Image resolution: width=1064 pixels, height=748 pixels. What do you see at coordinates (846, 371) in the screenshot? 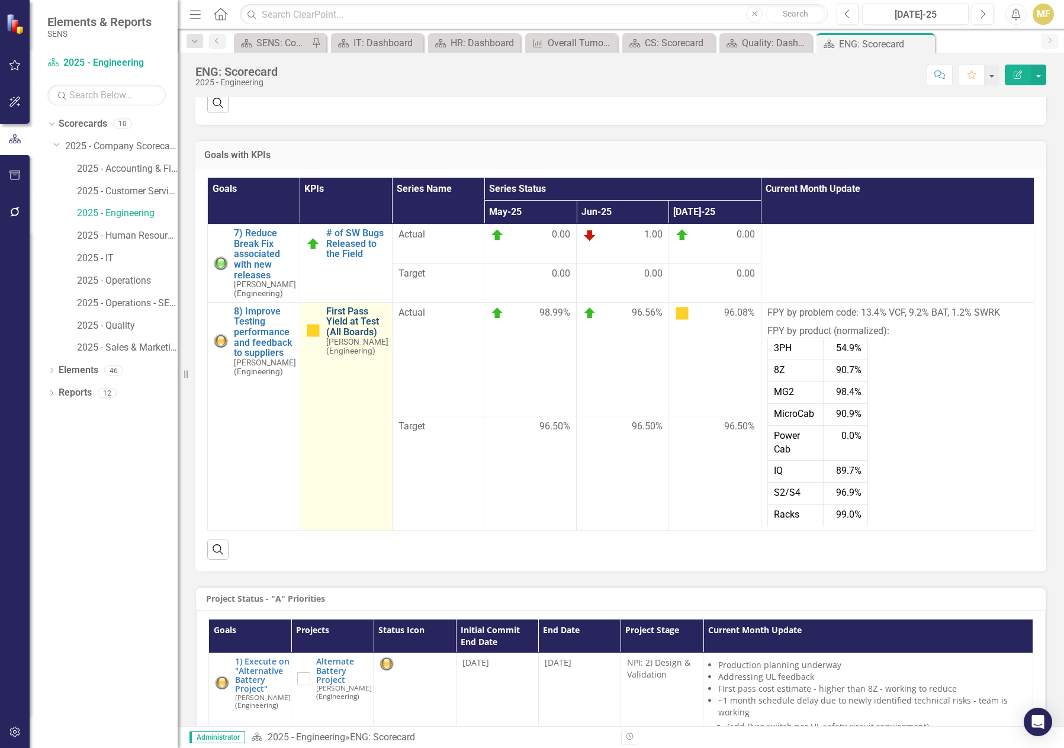
I see `td: 90.7%` at bounding box center [846, 371].